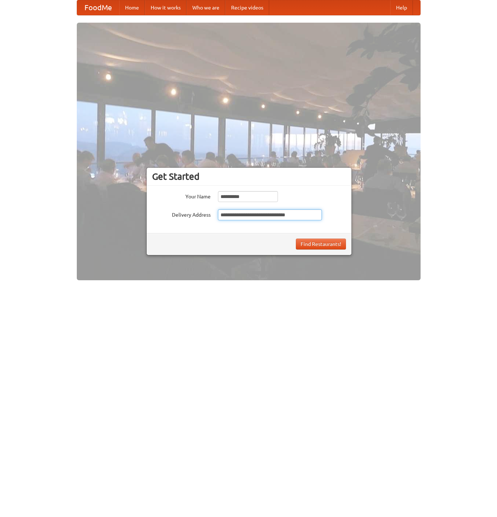 The image size is (497, 517). Describe the element at coordinates (401, 8) in the screenshot. I see `a: Help` at that location.